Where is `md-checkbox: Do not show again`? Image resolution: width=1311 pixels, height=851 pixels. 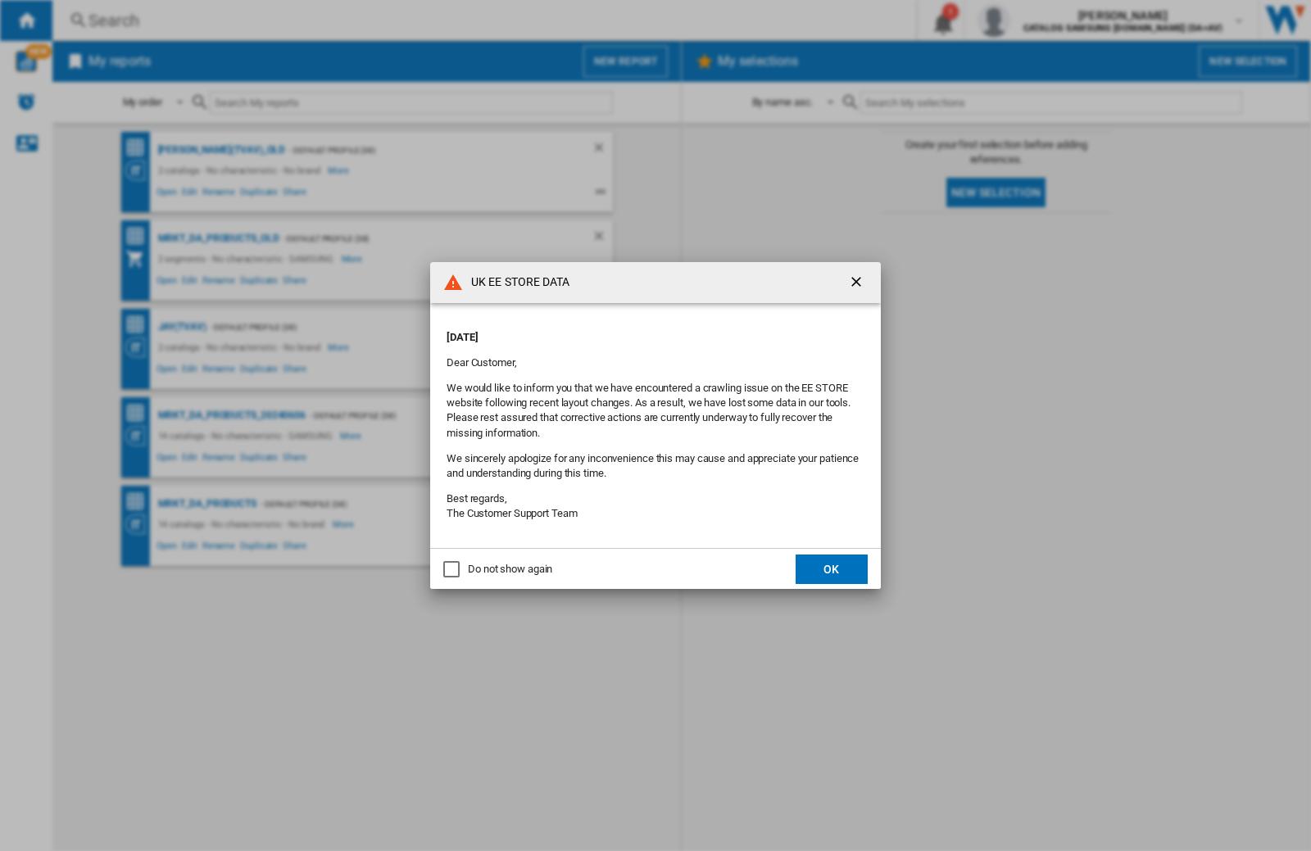 md-checkbox: Do not show again is located at coordinates (497, 569).